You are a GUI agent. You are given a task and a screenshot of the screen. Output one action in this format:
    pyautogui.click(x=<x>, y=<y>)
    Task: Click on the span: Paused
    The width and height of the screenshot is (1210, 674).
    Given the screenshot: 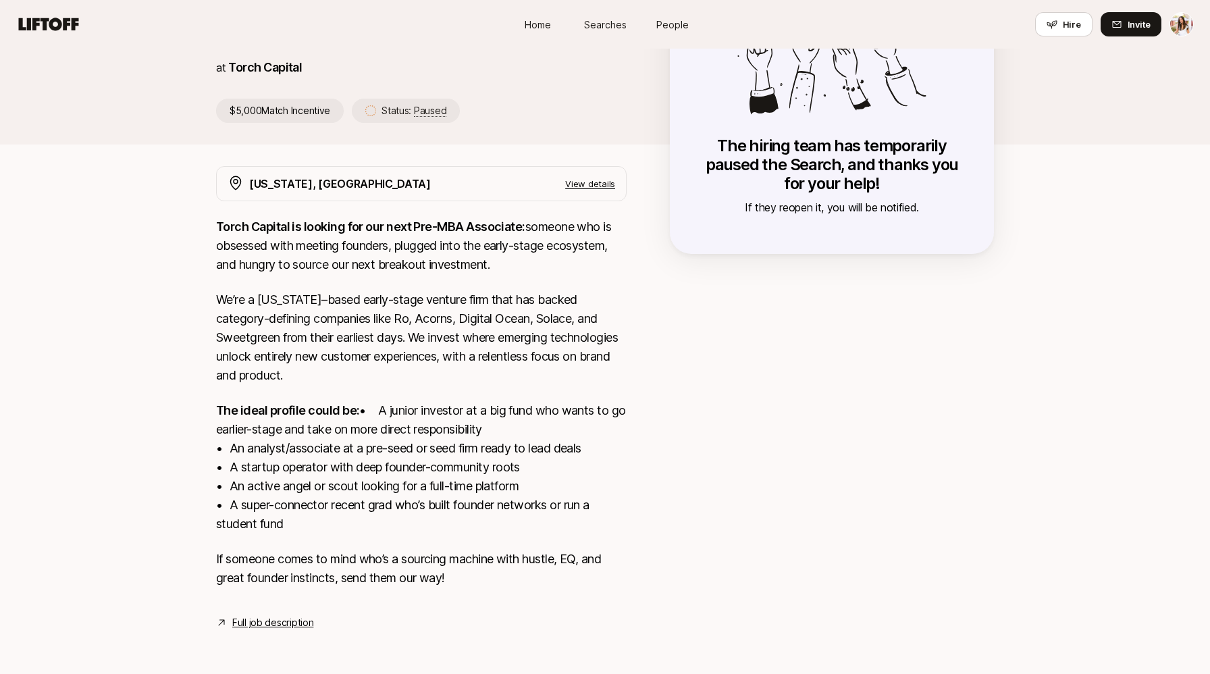 What is the action you would take?
    pyautogui.click(x=430, y=111)
    